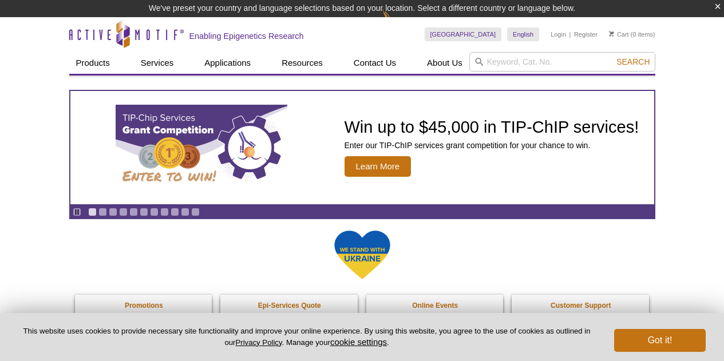  Describe the element at coordinates (290, 306) in the screenshot. I see `strong: Epi-Services Quote` at that location.